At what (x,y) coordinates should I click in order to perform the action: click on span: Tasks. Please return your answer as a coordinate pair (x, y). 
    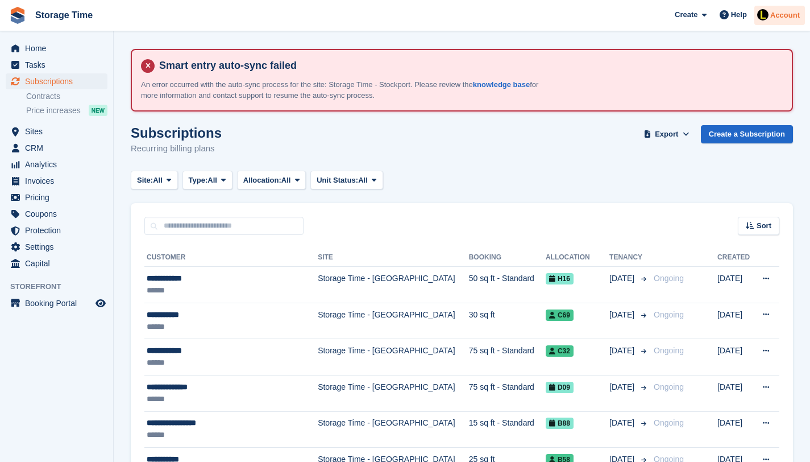
    Looking at the image, I should click on (59, 65).